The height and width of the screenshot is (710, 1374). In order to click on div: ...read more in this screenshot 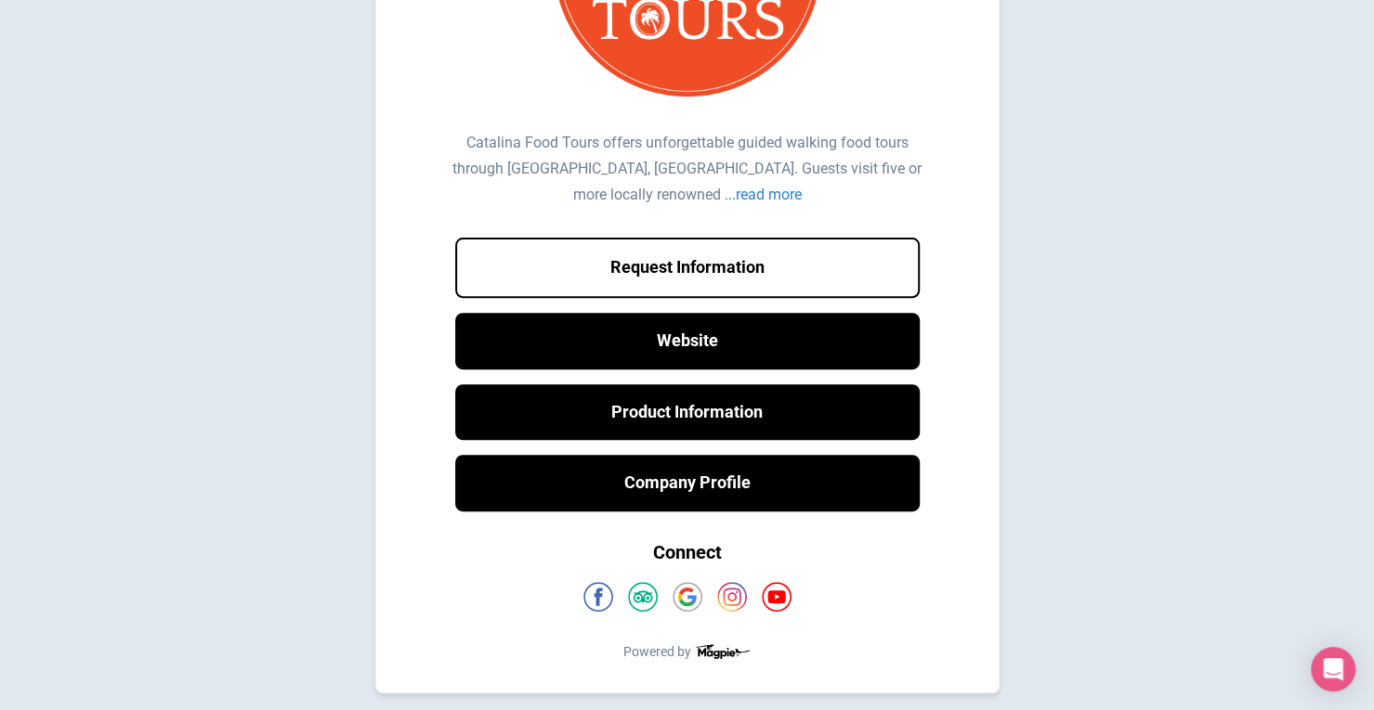, I will do `click(762, 194)`.